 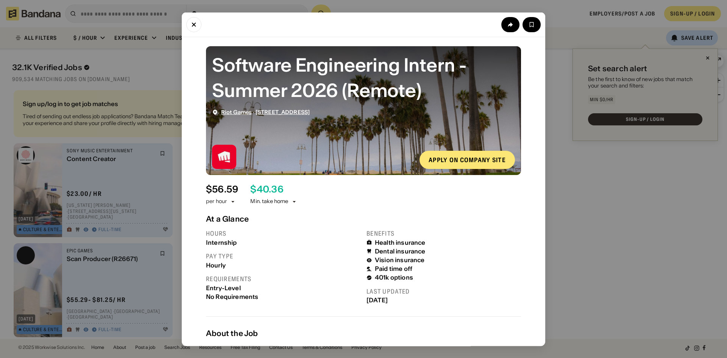 I want to click on div: Hours, so click(x=283, y=233).